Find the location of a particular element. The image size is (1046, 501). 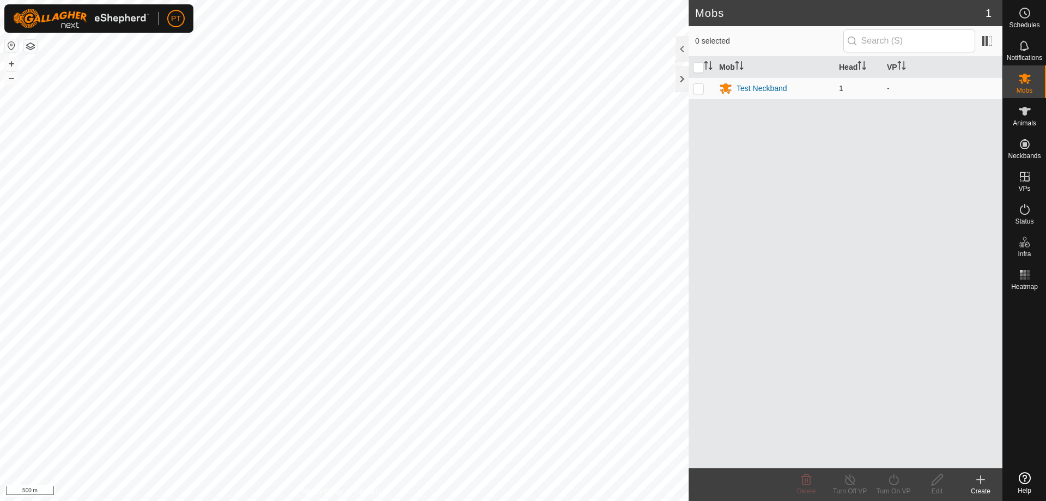

input: Search (S) is located at coordinates (909, 41).